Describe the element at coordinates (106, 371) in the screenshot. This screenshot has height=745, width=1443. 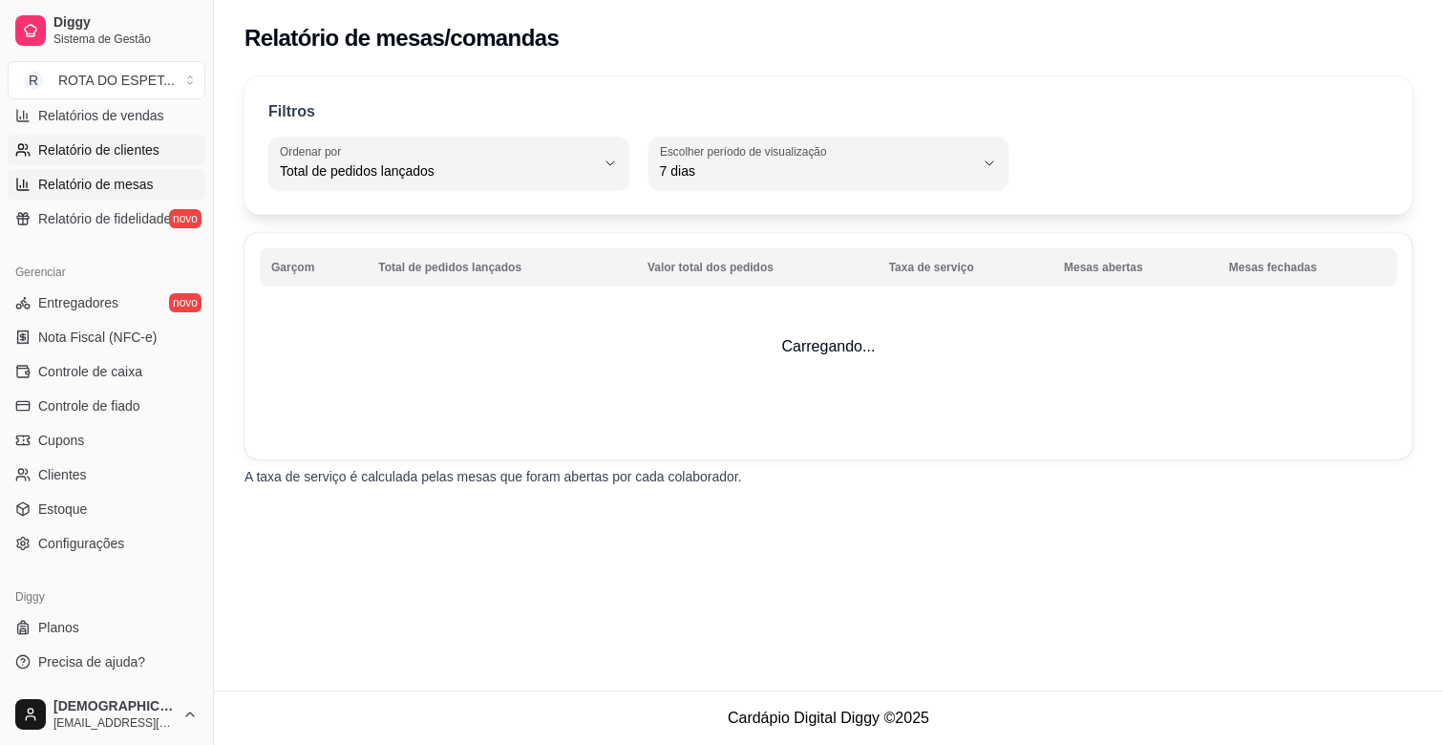
I see `a: Controle de caixa` at that location.